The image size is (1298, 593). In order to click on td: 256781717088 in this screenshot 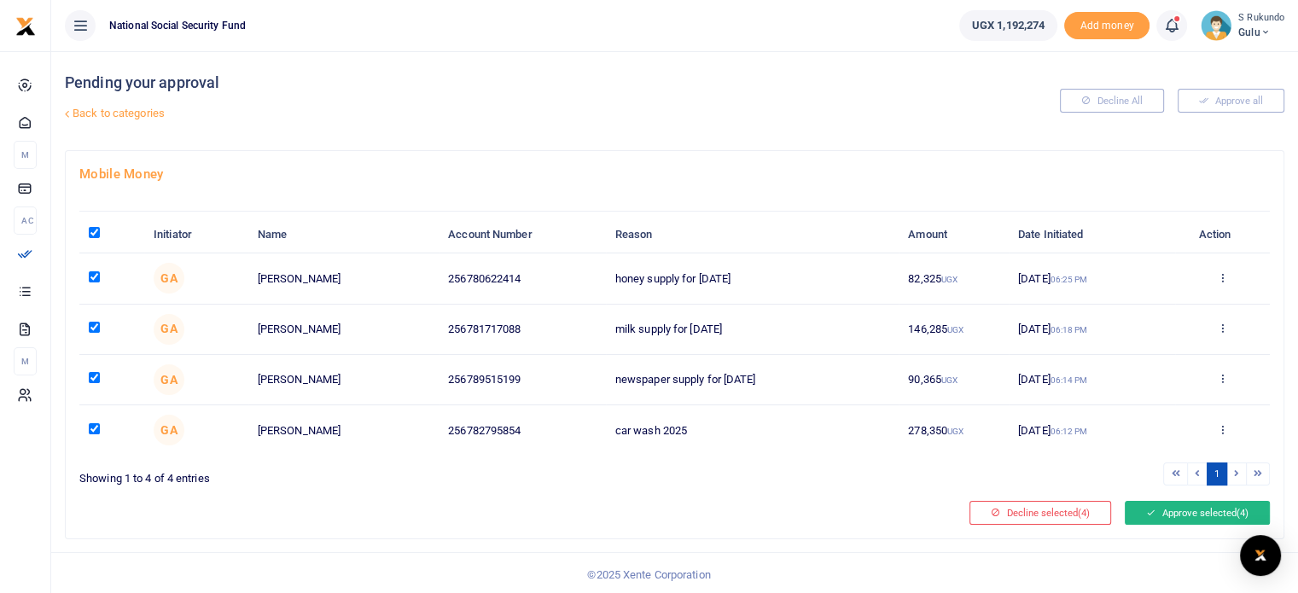, I will do `click(521, 329)`.